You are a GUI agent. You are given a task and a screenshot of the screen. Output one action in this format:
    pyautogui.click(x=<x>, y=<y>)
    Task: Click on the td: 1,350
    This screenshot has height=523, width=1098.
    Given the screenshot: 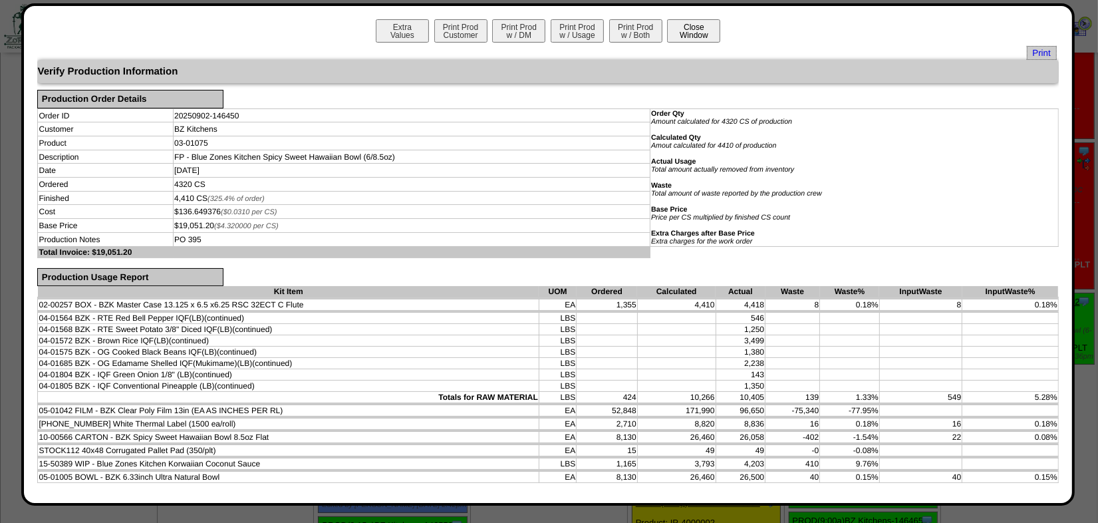 What is the action you would take?
    pyautogui.click(x=740, y=386)
    